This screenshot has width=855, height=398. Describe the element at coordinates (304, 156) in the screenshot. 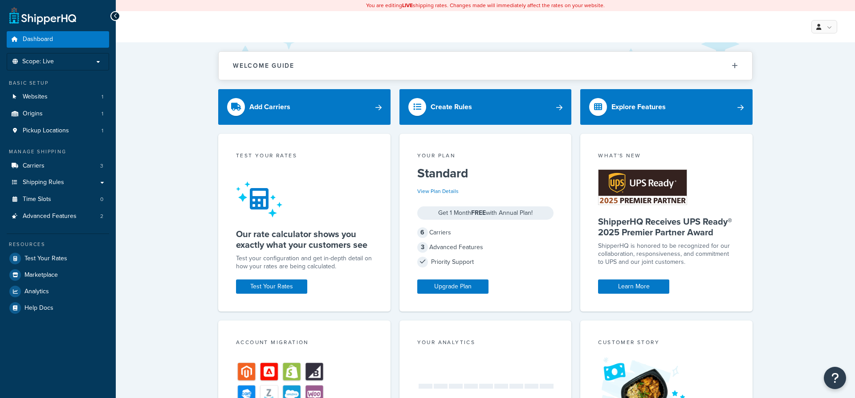

I see `div: Test your rates` at that location.